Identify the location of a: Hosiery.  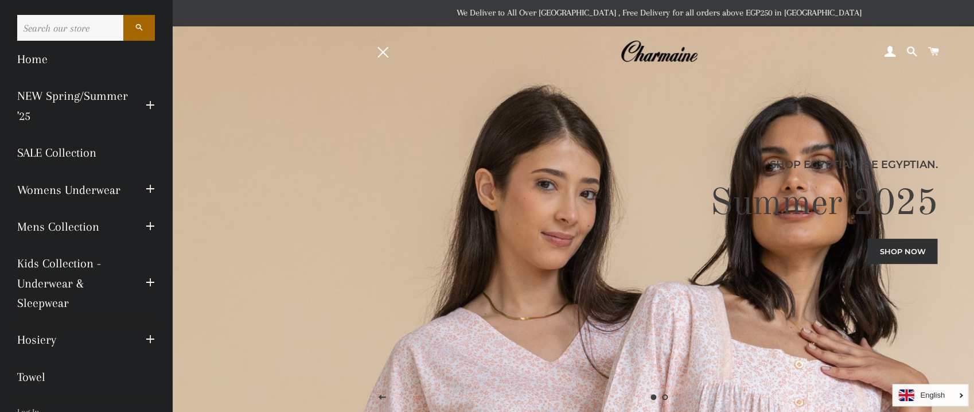
(73, 340).